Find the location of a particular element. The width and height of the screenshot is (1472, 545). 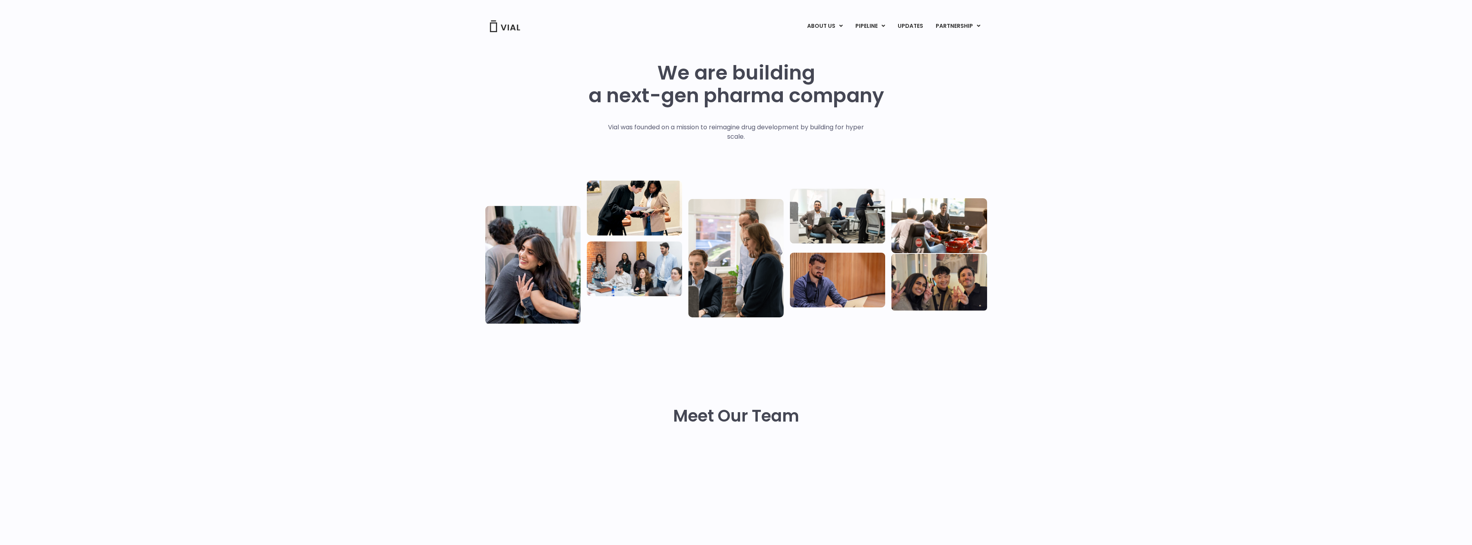

img: Vial Logo is located at coordinates (505, 26).